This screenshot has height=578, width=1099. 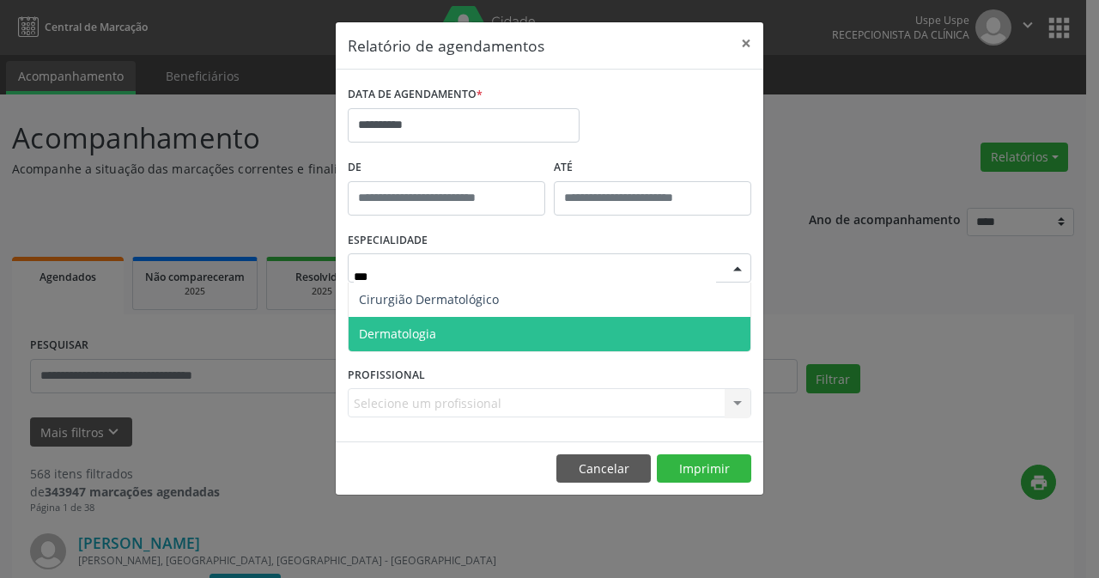 I want to click on label: ATÉ, so click(x=652, y=167).